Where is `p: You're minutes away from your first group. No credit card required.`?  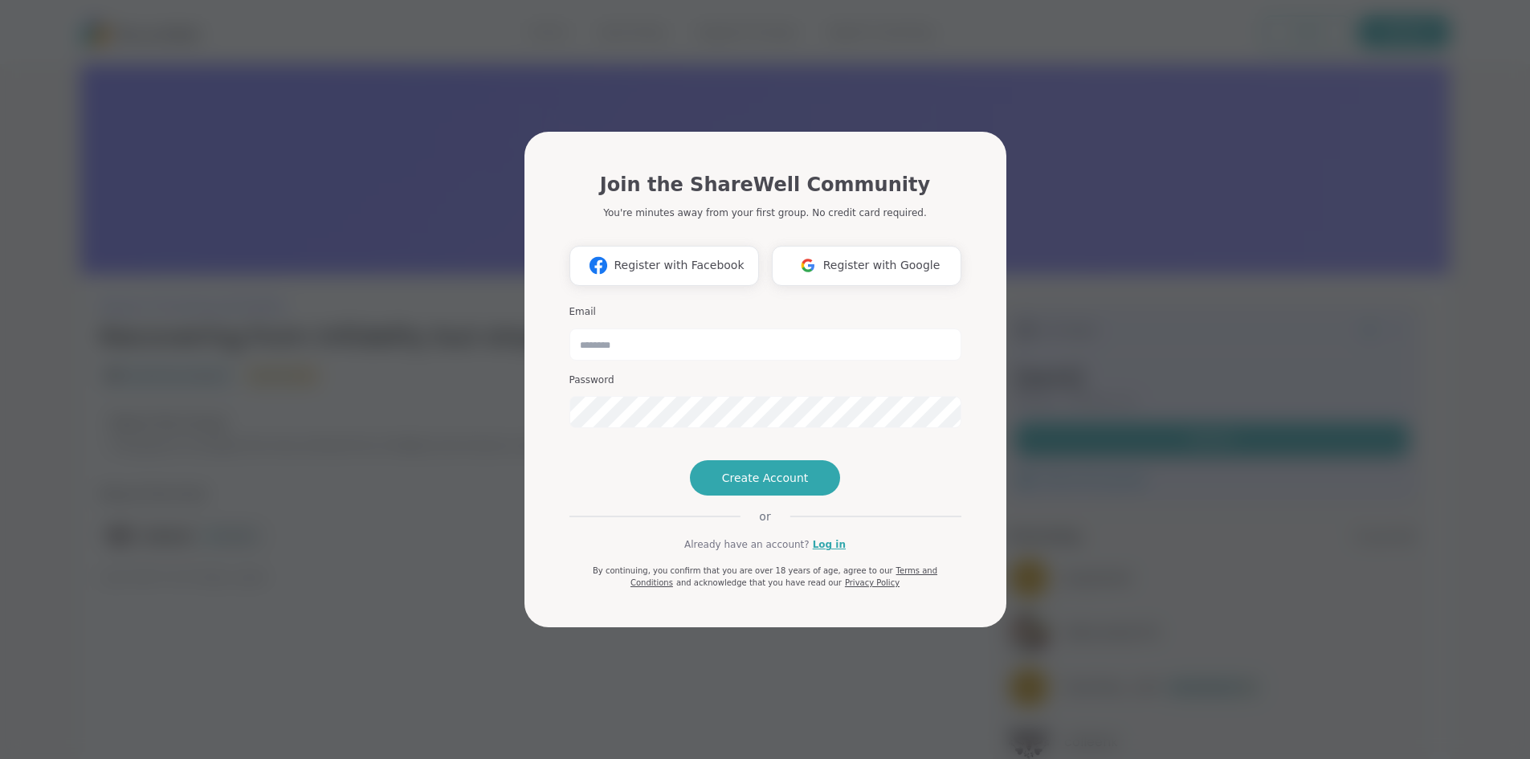 p: You're minutes away from your first group. No credit card required. is located at coordinates (765, 213).